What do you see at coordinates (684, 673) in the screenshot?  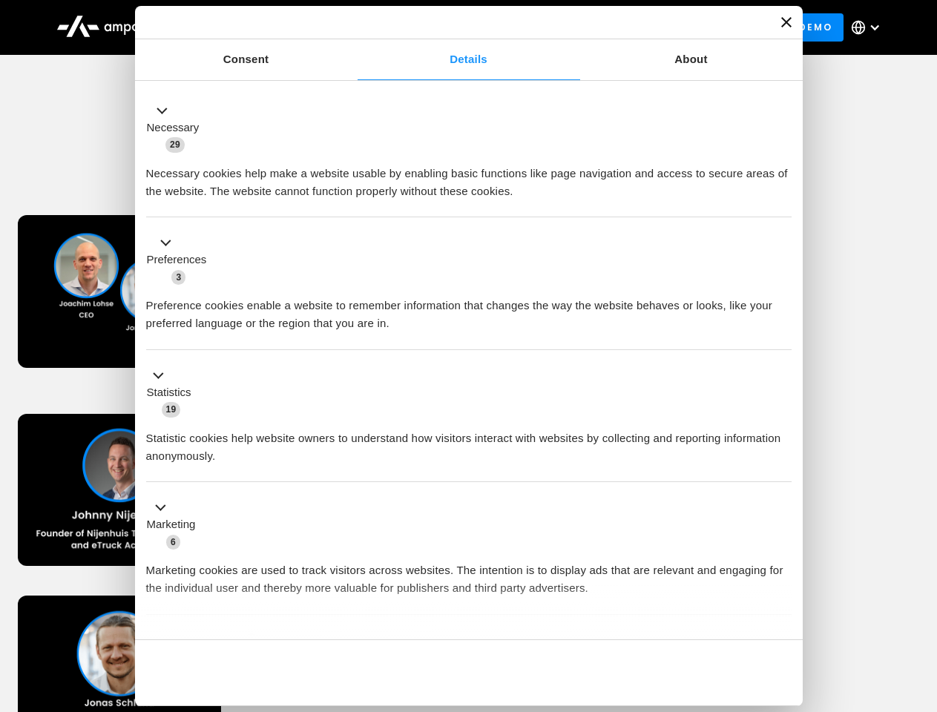 I see `button: Okay` at bounding box center [684, 673].